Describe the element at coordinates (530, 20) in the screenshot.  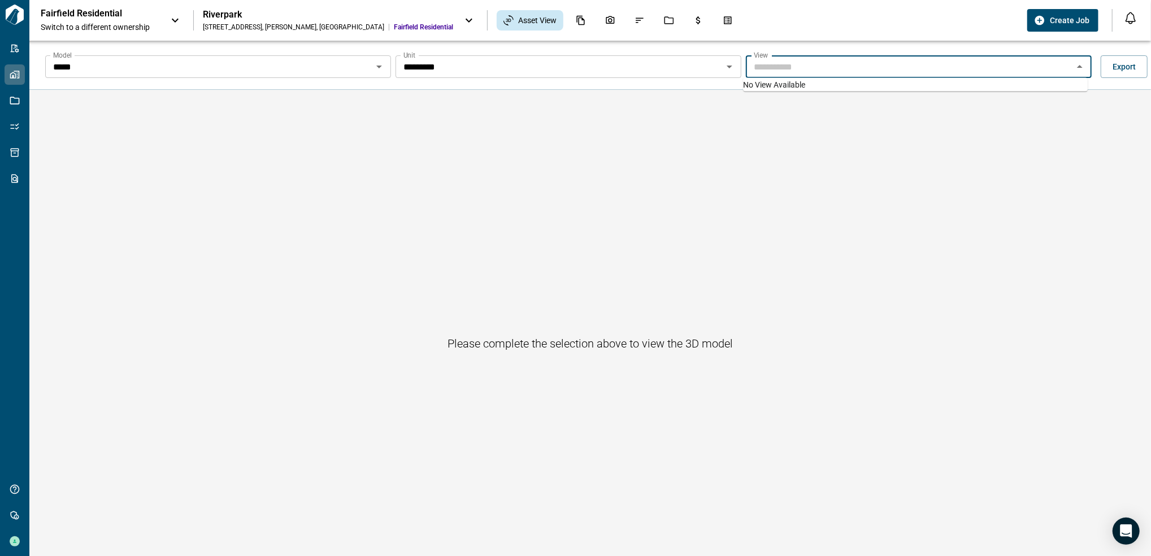
I see `div: Asset View` at that location.